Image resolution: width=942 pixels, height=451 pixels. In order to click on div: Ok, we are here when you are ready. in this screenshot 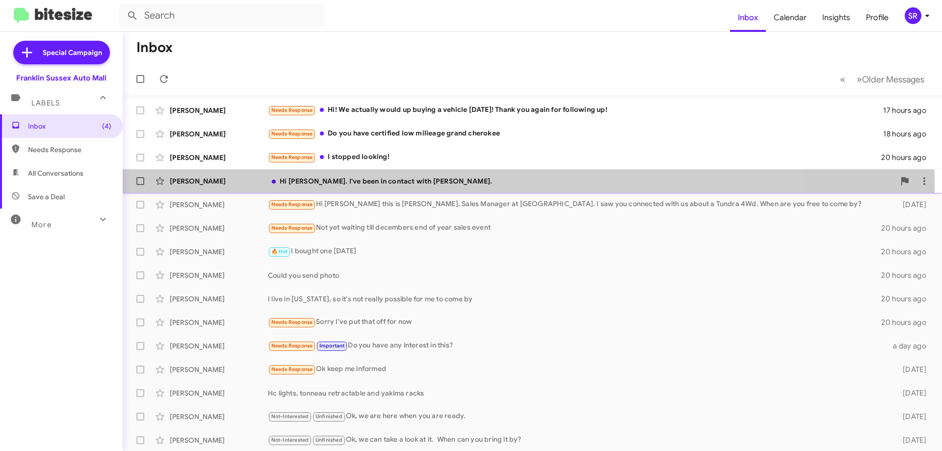, I will do `click(577, 416)`.